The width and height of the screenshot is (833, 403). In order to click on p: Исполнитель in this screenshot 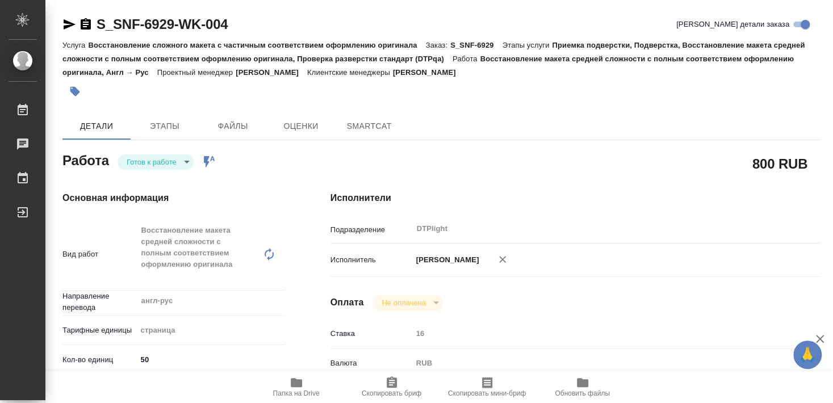, I will do `click(371, 260)`.